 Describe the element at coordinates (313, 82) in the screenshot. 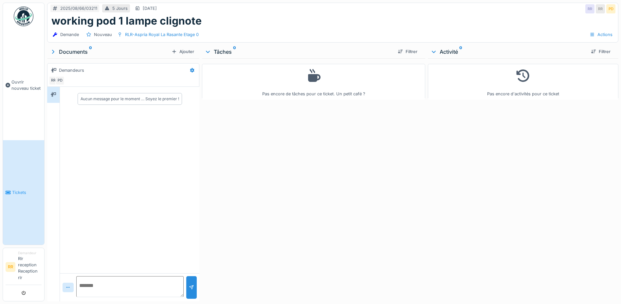

I see `div: Pas encore de tâches pour ce ticket. Un petit café ?` at that location.